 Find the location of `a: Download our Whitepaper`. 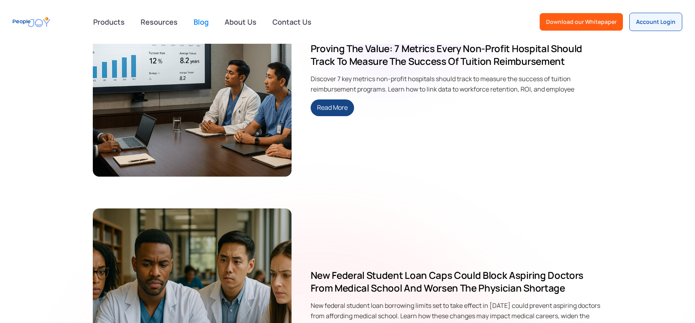

a: Download our Whitepaper is located at coordinates (581, 22).